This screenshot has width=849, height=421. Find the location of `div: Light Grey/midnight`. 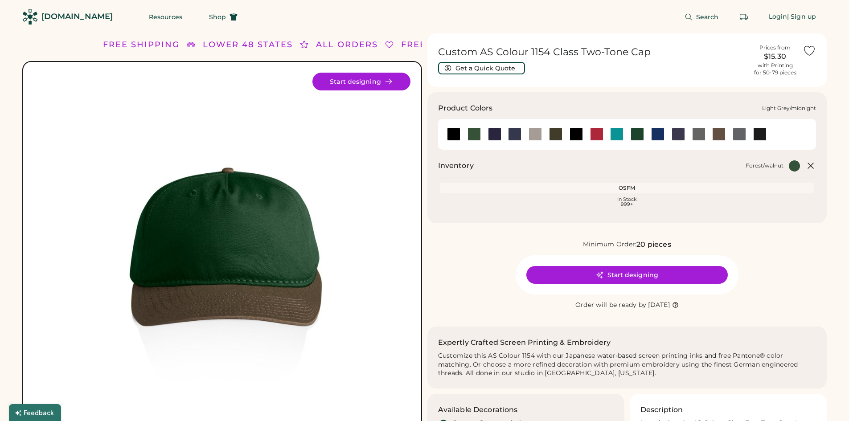

div: Light Grey/midnight is located at coordinates (789, 108).